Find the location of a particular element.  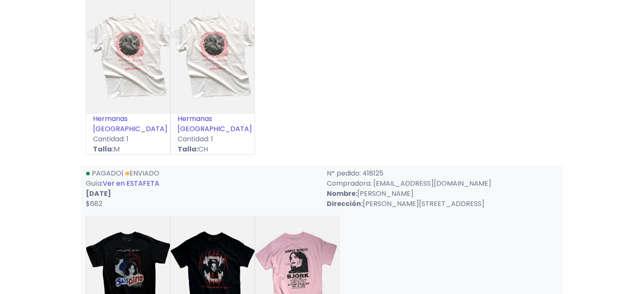

strong: Nombre: is located at coordinates (342, 193).